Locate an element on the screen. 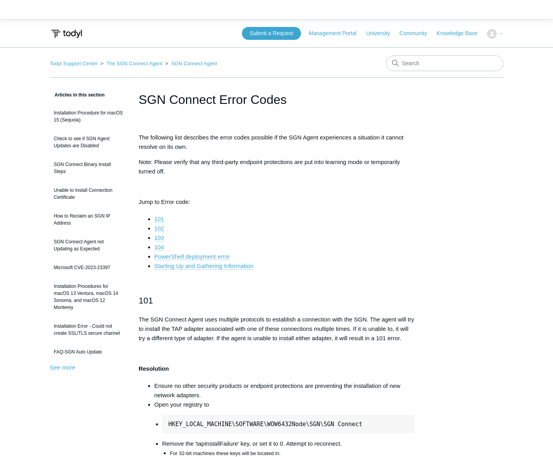  p: Jump to Error code: is located at coordinates (277, 202).